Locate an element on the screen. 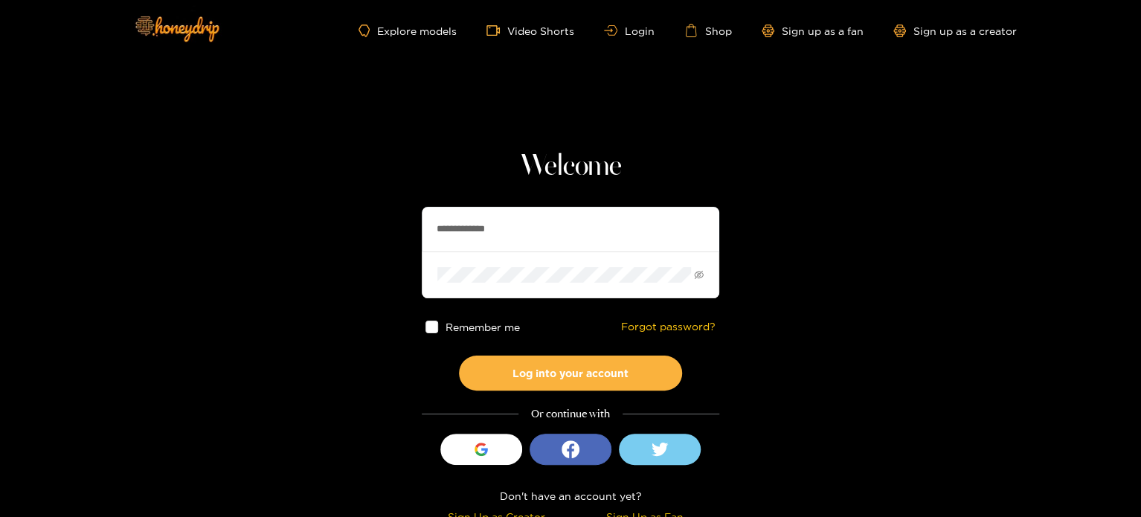  div: Or continue with is located at coordinates (571, 414).